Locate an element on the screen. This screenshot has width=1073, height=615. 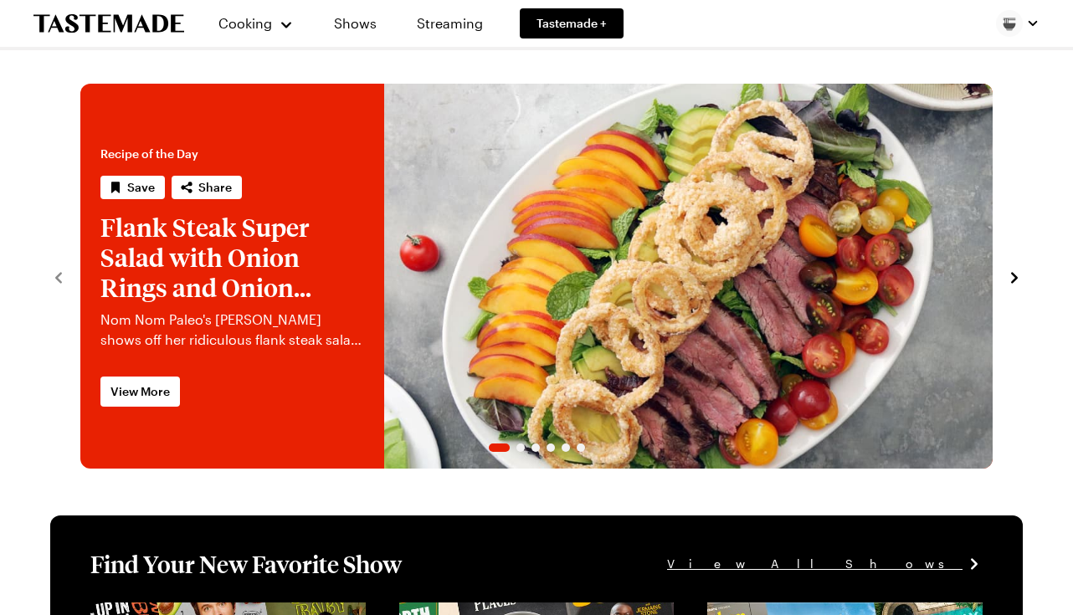
h1: Find Your New Favorite Show is located at coordinates (246, 564).